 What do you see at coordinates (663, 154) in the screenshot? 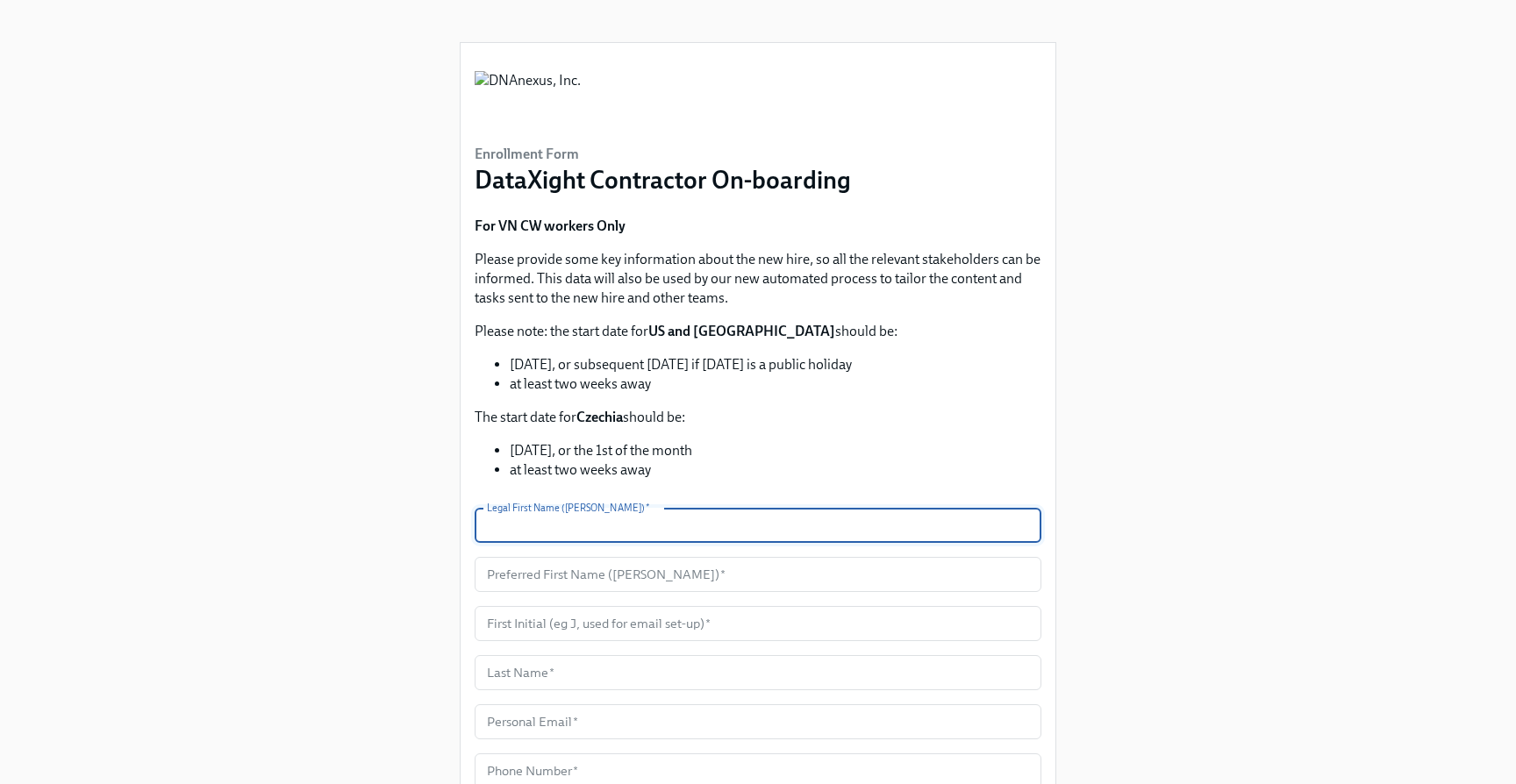
I see `h6: Enrollment Form` at bounding box center [663, 154].